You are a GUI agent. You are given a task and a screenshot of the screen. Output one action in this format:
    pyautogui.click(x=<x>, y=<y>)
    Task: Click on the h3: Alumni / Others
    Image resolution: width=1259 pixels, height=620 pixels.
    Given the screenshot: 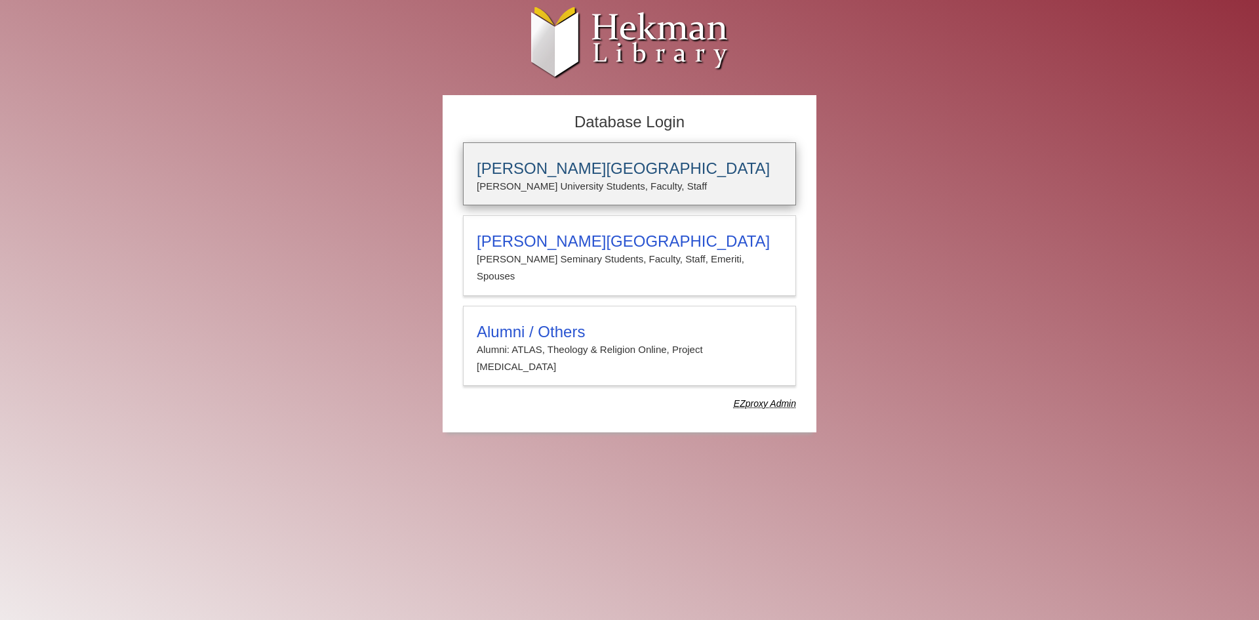 What is the action you would take?
    pyautogui.click(x=629, y=332)
    